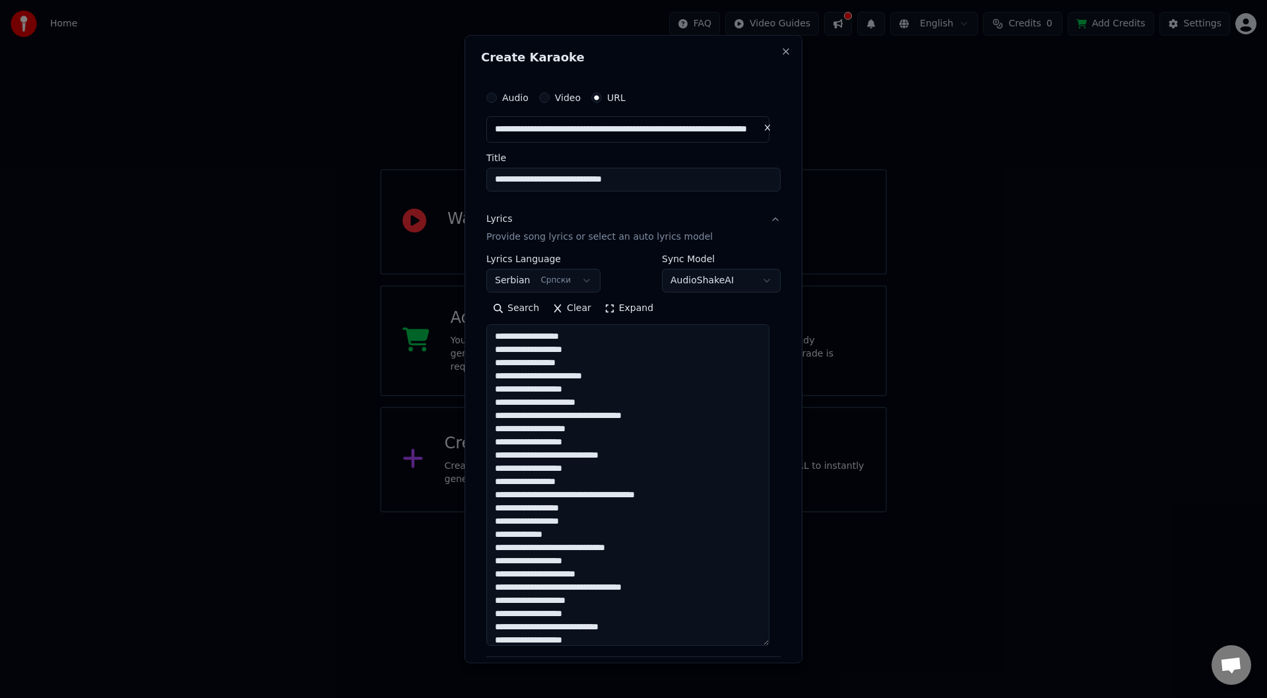  I want to click on label: Title, so click(634, 158).